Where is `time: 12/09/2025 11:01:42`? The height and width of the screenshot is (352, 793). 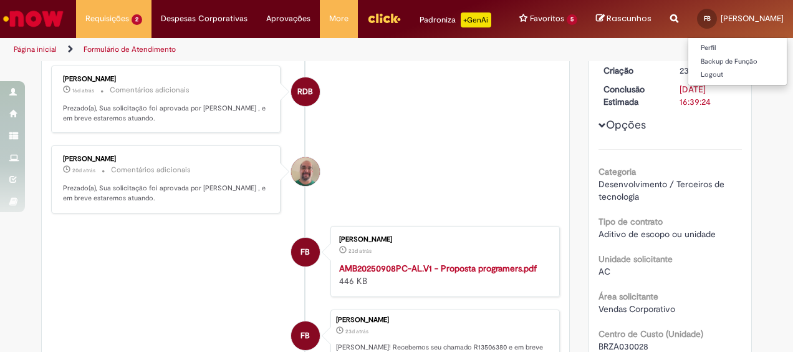 time: 12/09/2025 11:01:42 is located at coordinates (84, 170).